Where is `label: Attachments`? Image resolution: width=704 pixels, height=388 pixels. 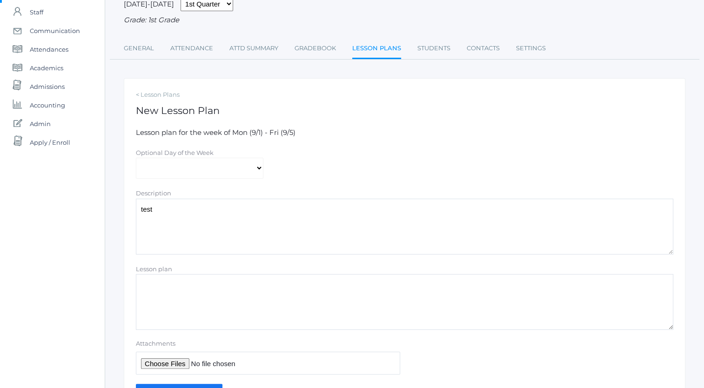 label: Attachments is located at coordinates (268, 344).